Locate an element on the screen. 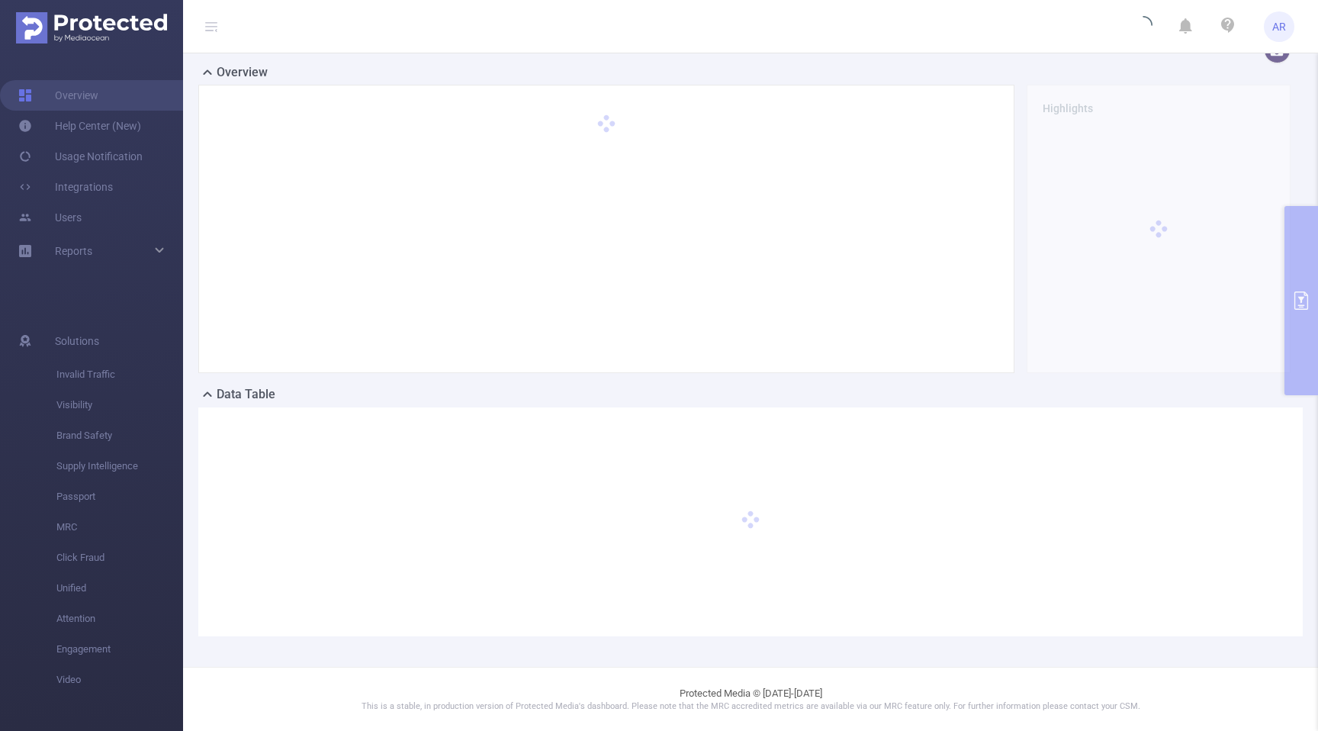 The image size is (1318, 731). a: Users is located at coordinates (50, 217).